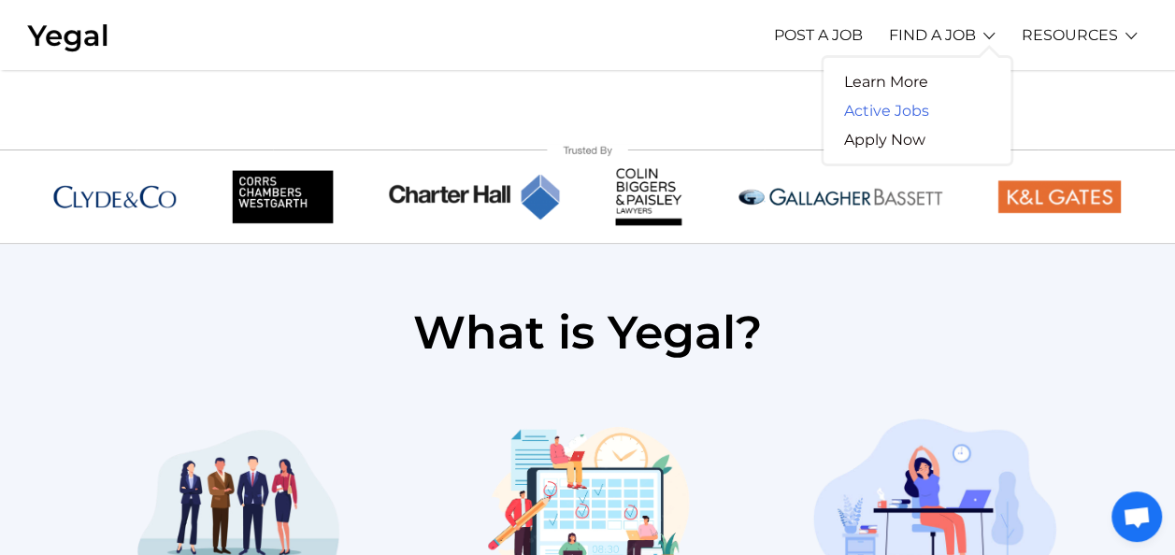 The image size is (1175, 555). I want to click on a: Active Jobs, so click(886, 110).